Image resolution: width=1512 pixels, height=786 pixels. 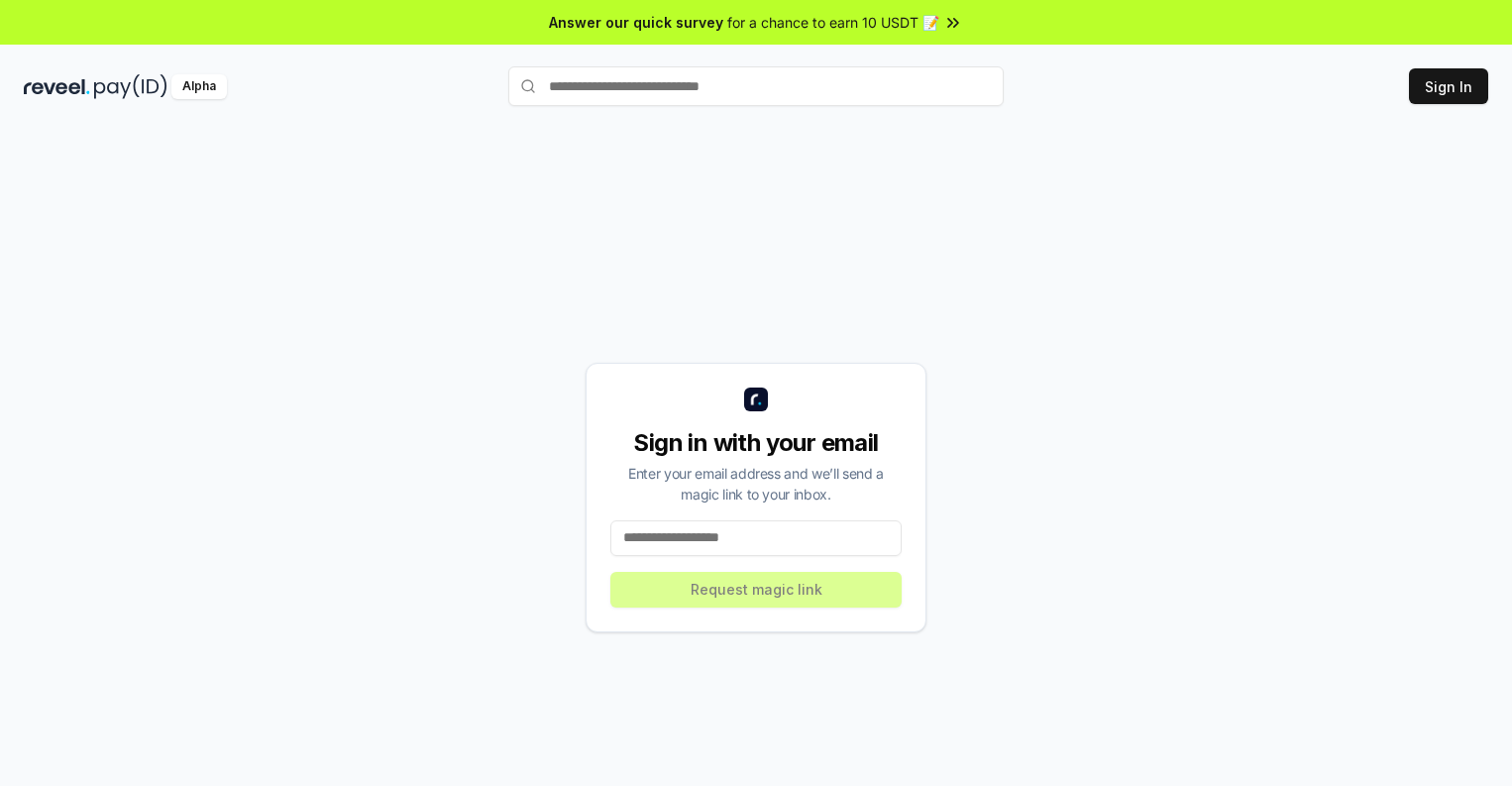 I want to click on span: Answer our quick survey, so click(x=636, y=22).